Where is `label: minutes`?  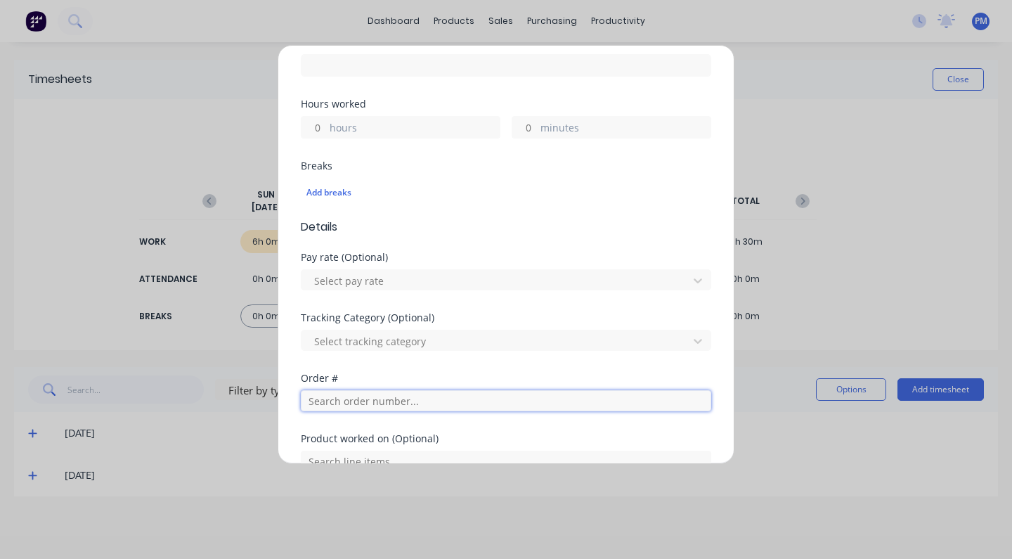
label: minutes is located at coordinates (625, 129).